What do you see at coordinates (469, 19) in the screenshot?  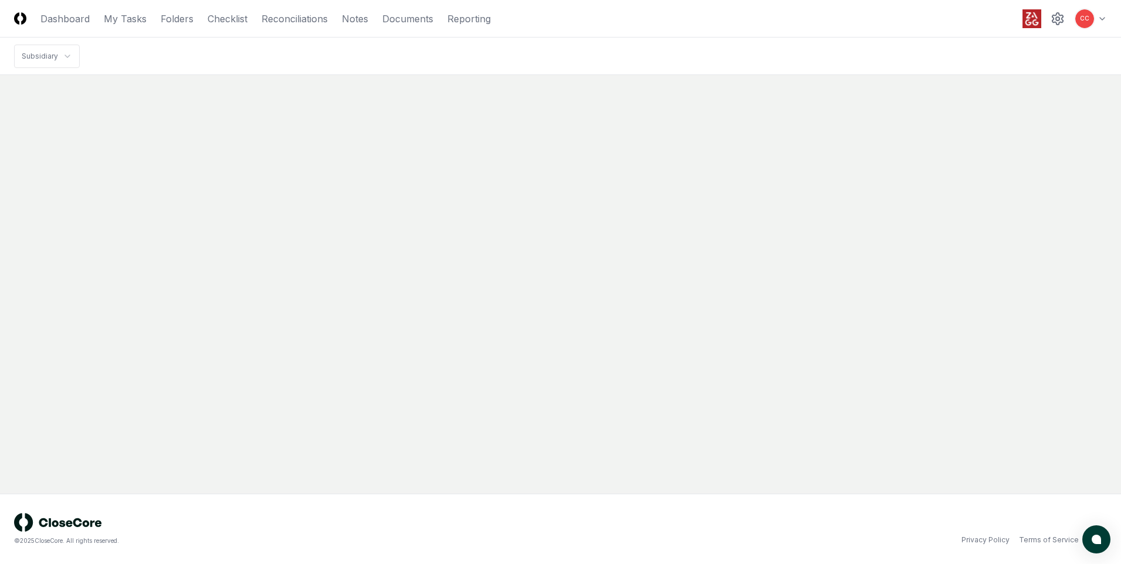 I see `a: Reporting` at bounding box center [469, 19].